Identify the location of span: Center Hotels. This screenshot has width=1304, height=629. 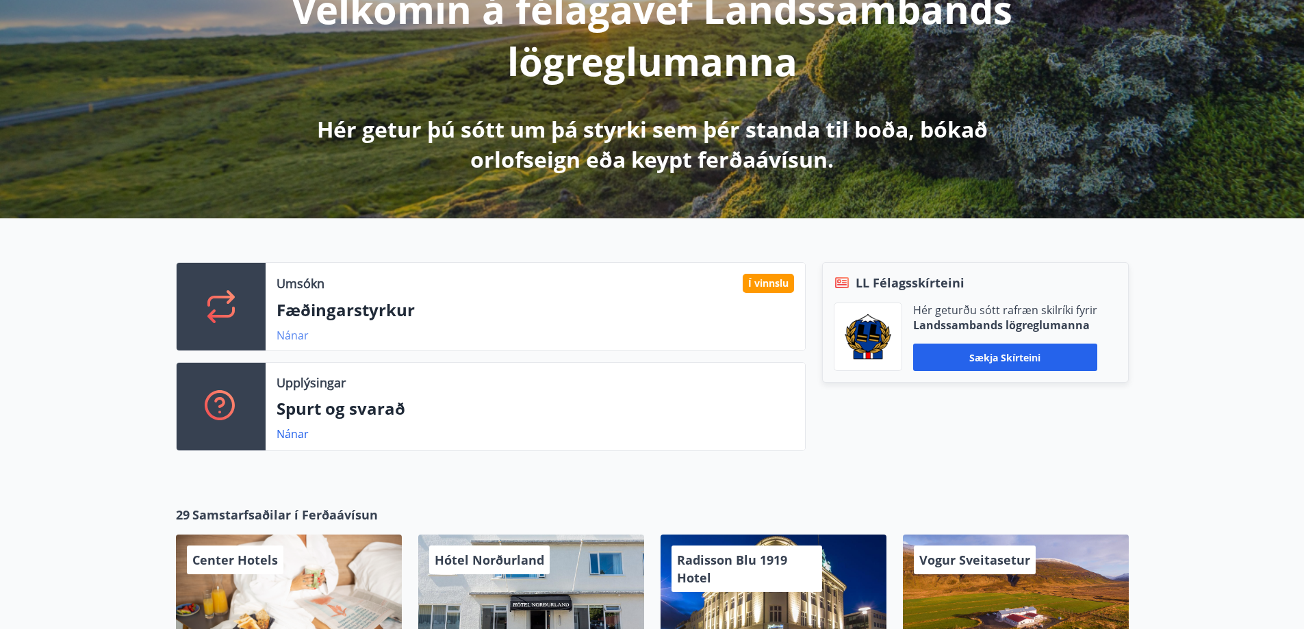
(235, 560).